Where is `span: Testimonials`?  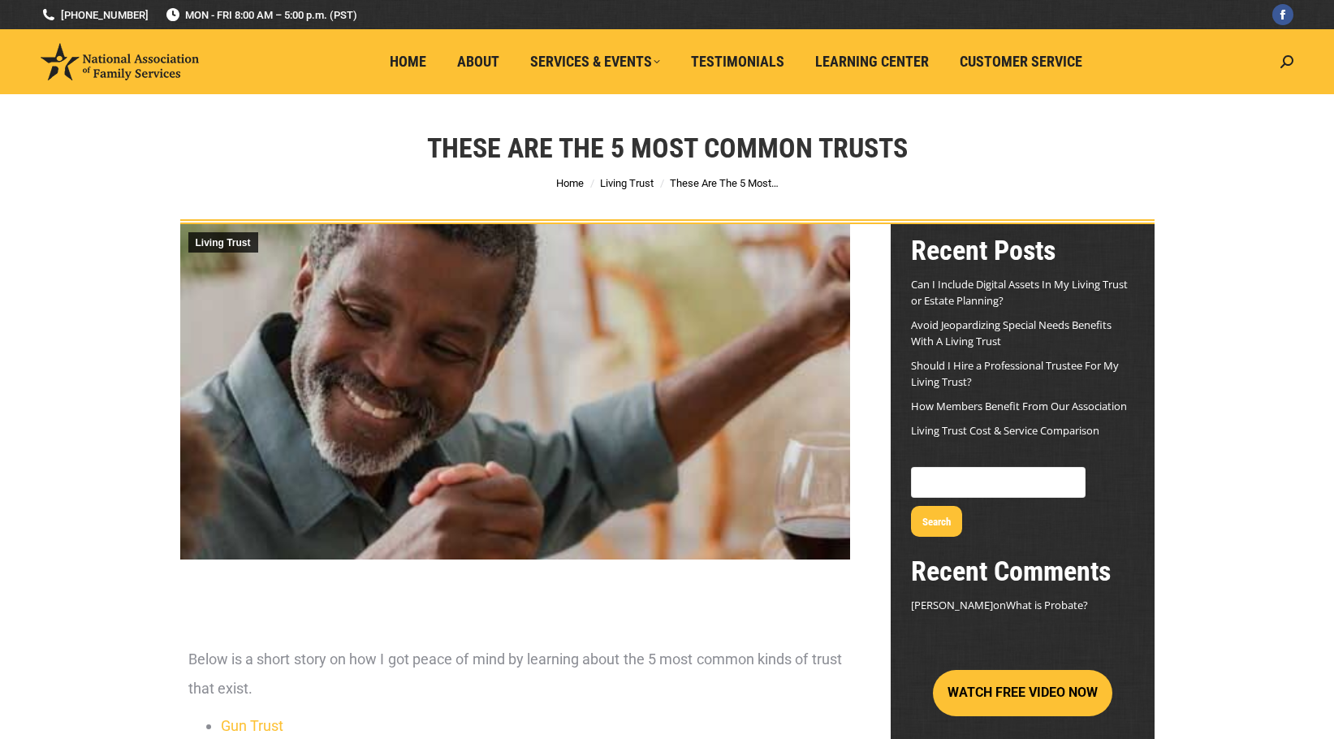 span: Testimonials is located at coordinates (737, 62).